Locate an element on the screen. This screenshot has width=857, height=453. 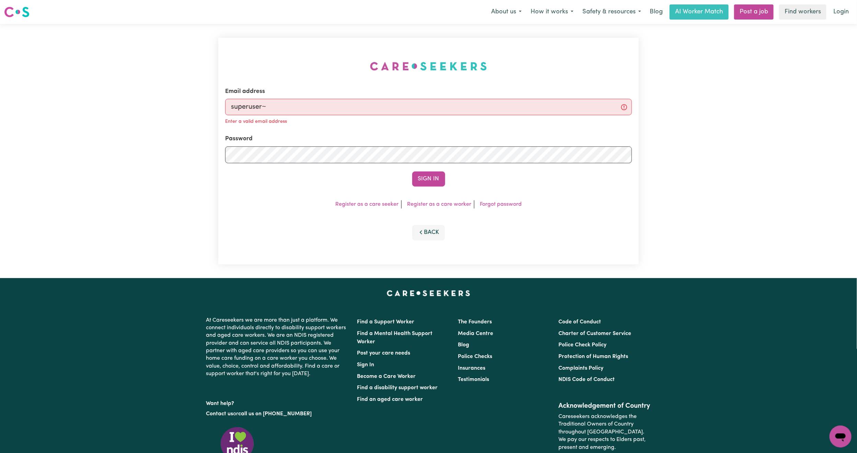
button: How it works is located at coordinates (552, 12).